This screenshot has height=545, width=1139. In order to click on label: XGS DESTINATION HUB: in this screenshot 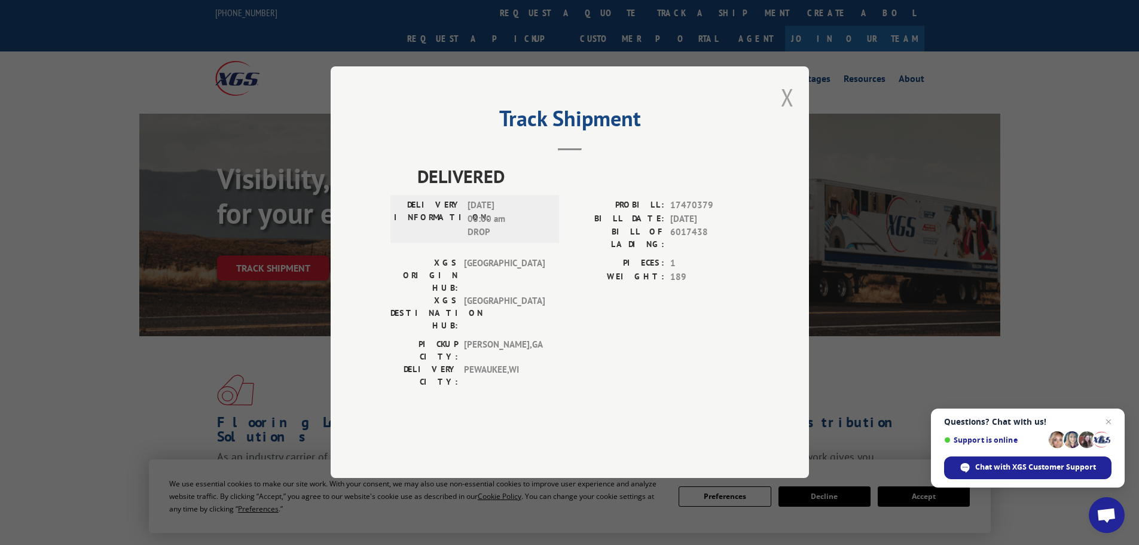, I will do `click(424, 313)`.